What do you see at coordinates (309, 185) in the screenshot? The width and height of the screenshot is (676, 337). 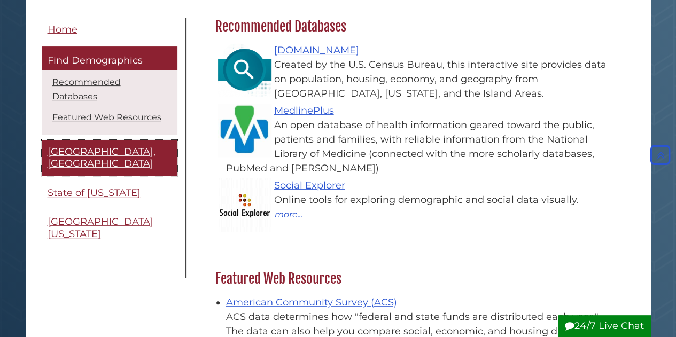 I see `a: Social Explorer` at bounding box center [309, 185].